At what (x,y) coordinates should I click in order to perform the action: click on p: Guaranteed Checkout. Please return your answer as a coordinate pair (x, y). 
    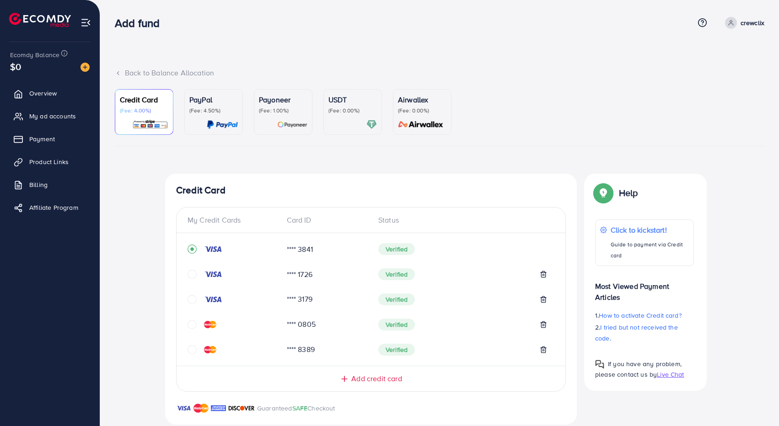
    Looking at the image, I should click on (296, 409).